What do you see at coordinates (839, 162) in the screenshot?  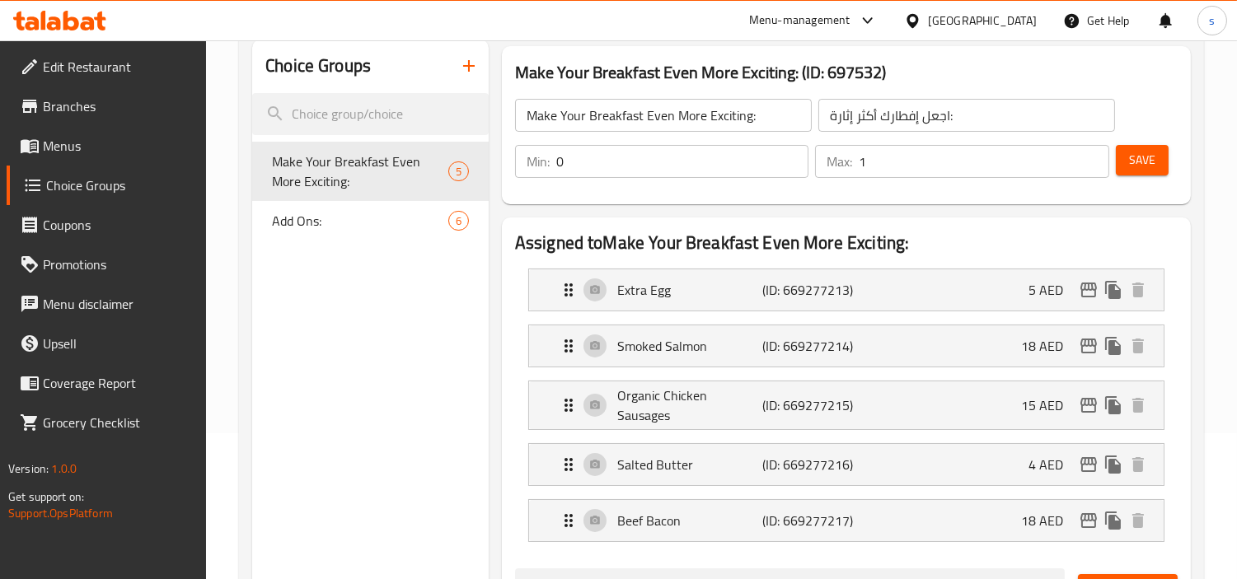 I see `p: Max:` at bounding box center [839, 162].